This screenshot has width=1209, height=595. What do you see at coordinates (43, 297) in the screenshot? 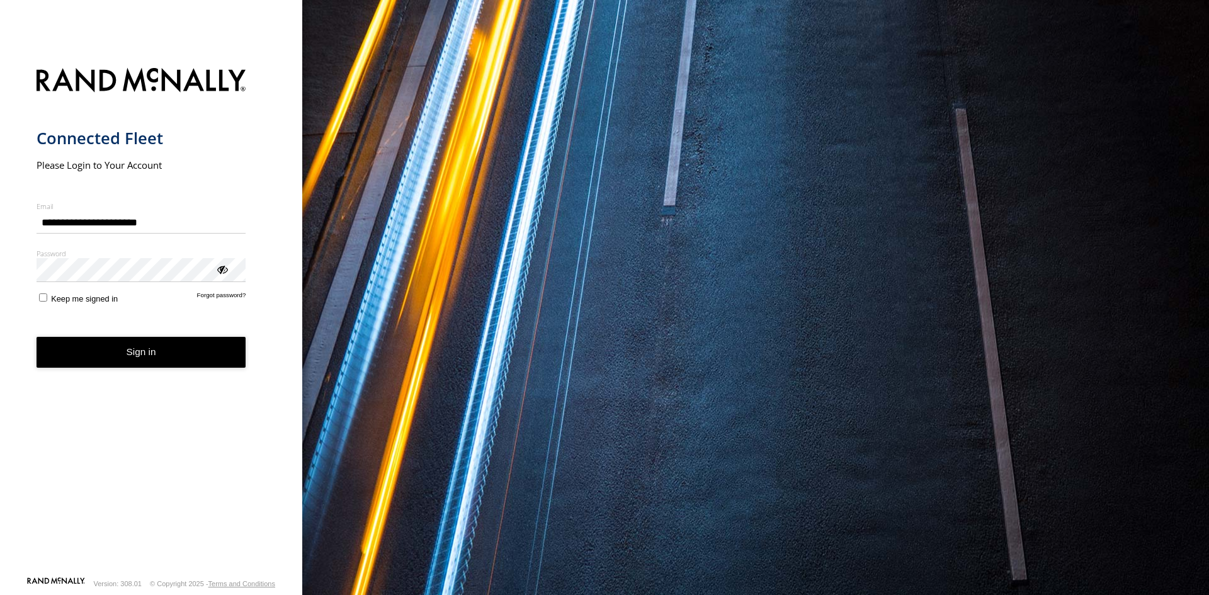
I see `input: Keep me signed in` at bounding box center [43, 297].